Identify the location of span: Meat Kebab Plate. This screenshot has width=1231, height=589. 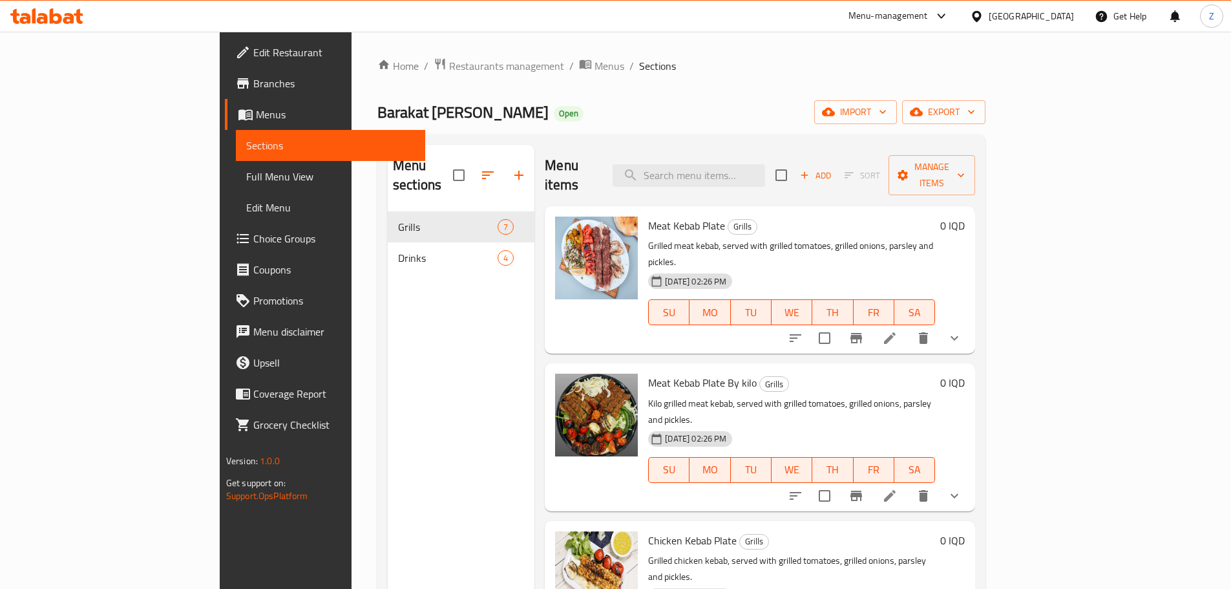
(686, 225).